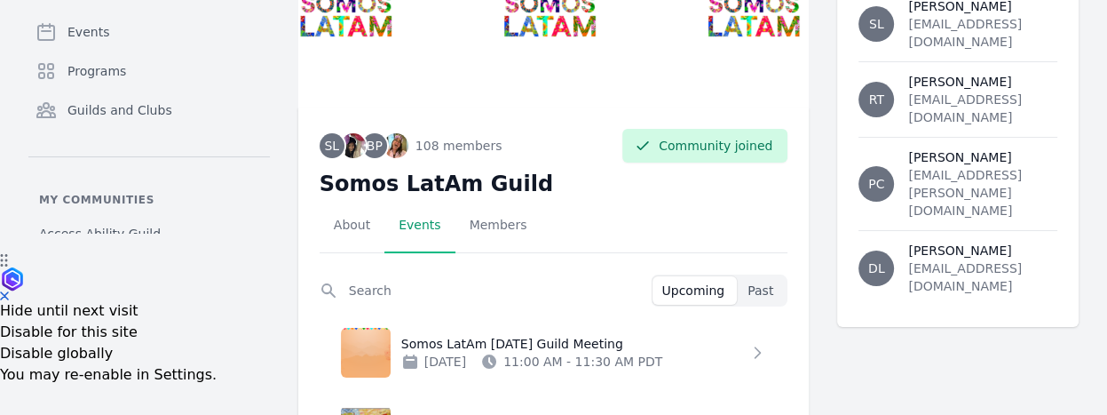 This screenshot has height=415, width=1107. I want to click on button: Community joined, so click(705, 146).